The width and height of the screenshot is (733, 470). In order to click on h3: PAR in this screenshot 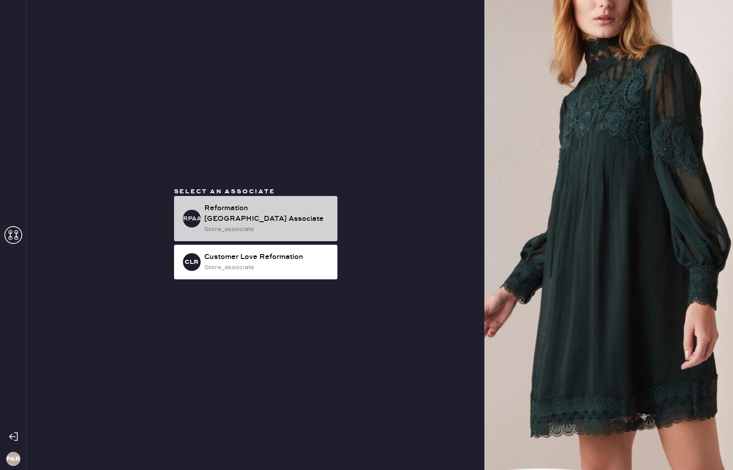, I will do `click(13, 459)`.